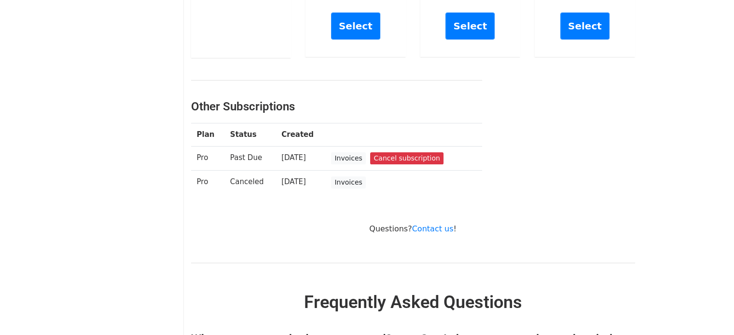 The image size is (734, 335). What do you see at coordinates (413, 303) in the screenshot?
I see `h2: Frequently Asked Questions` at bounding box center [413, 303].